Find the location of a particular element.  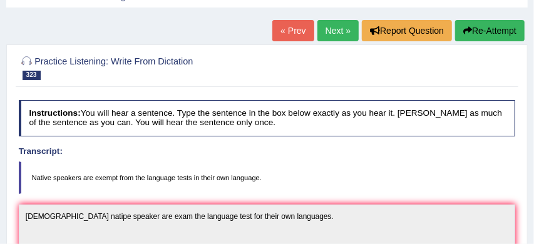

button: Re-Attempt is located at coordinates (490, 31).